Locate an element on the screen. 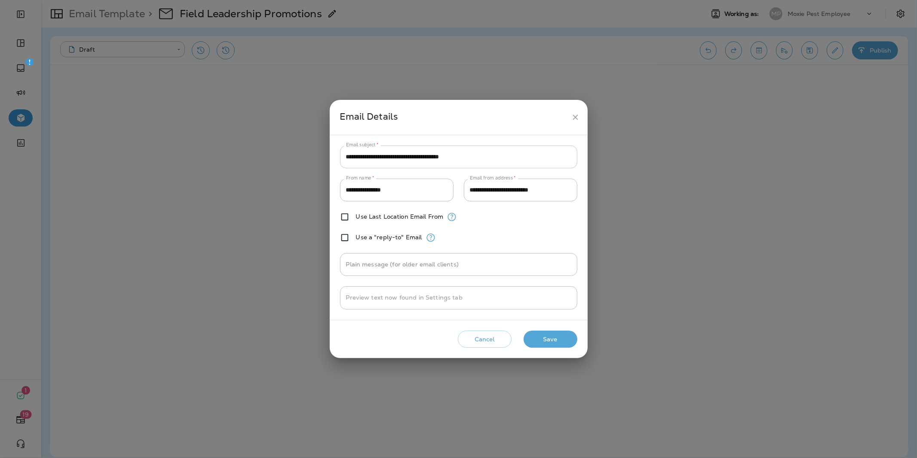 Image resolution: width=917 pixels, height=458 pixels. label: Email from address is located at coordinates (493, 178).